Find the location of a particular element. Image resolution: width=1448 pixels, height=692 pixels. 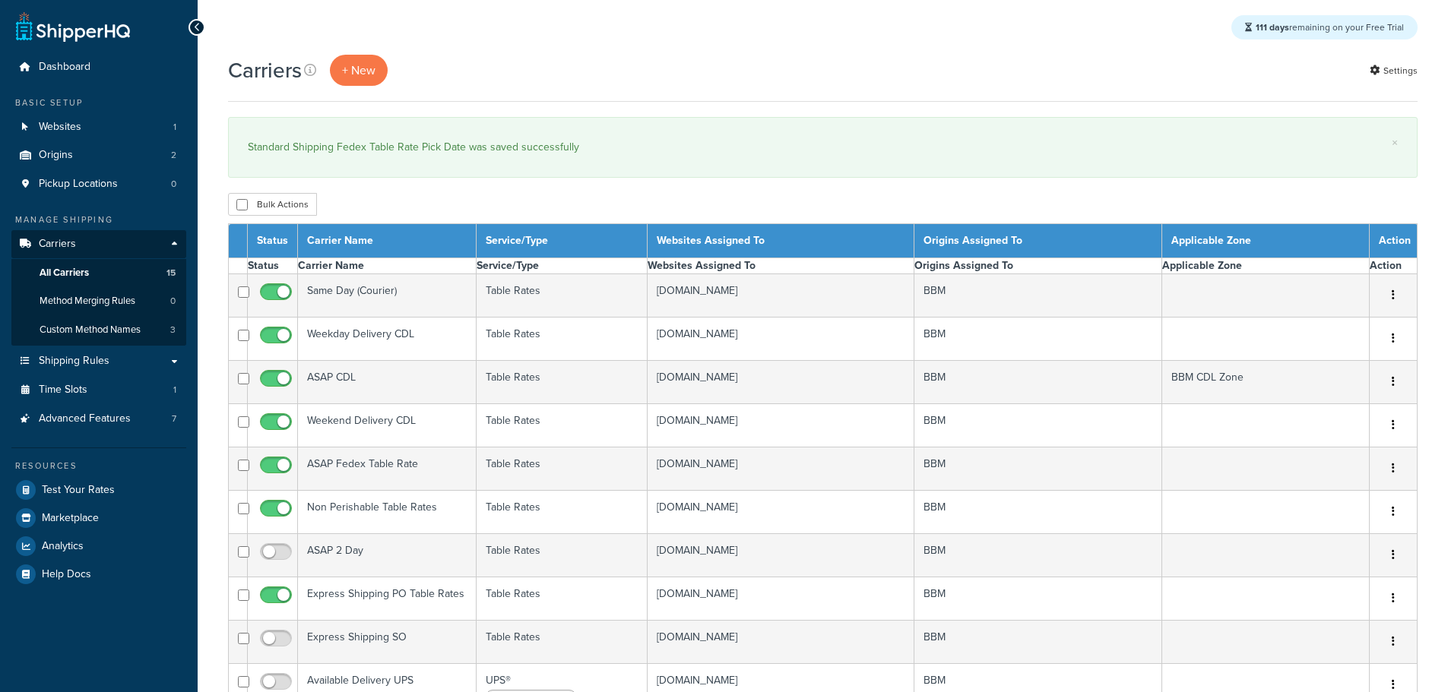

td: Weekday Delivery CDL is located at coordinates (387, 339).